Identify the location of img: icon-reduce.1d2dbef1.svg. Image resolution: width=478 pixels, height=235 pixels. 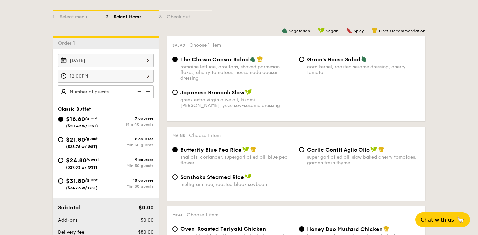
(139, 92).